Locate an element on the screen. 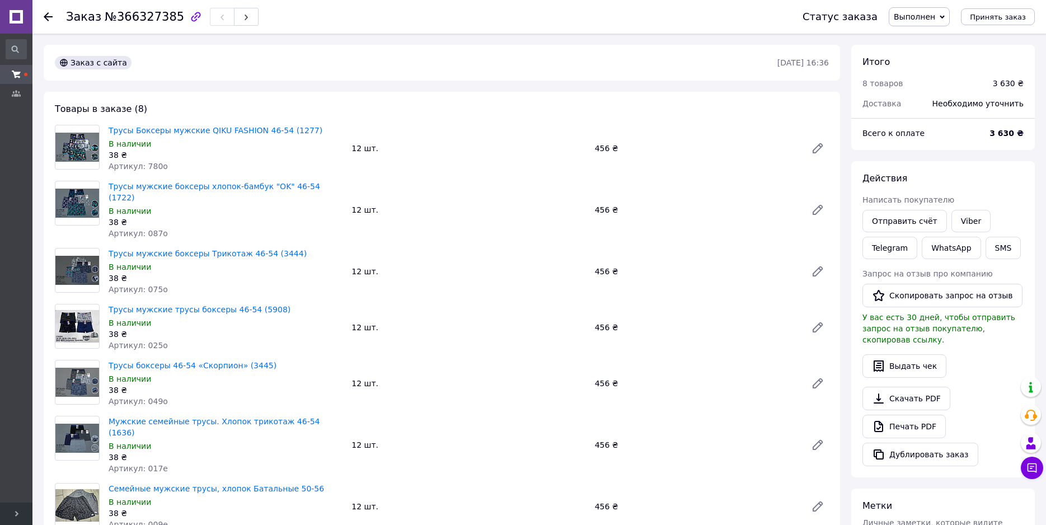 The width and height of the screenshot is (1046, 525). span: Выполнен is located at coordinates (914, 17).